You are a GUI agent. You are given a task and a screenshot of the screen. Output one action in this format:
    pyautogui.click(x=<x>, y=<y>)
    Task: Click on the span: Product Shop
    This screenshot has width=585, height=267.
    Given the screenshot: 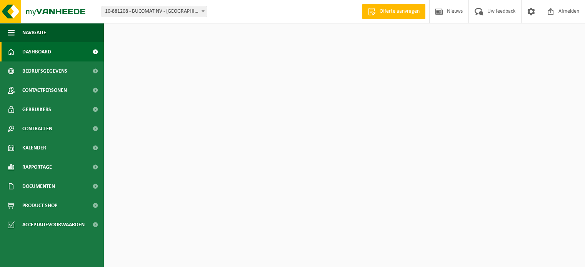 What is the action you would take?
    pyautogui.click(x=40, y=206)
    